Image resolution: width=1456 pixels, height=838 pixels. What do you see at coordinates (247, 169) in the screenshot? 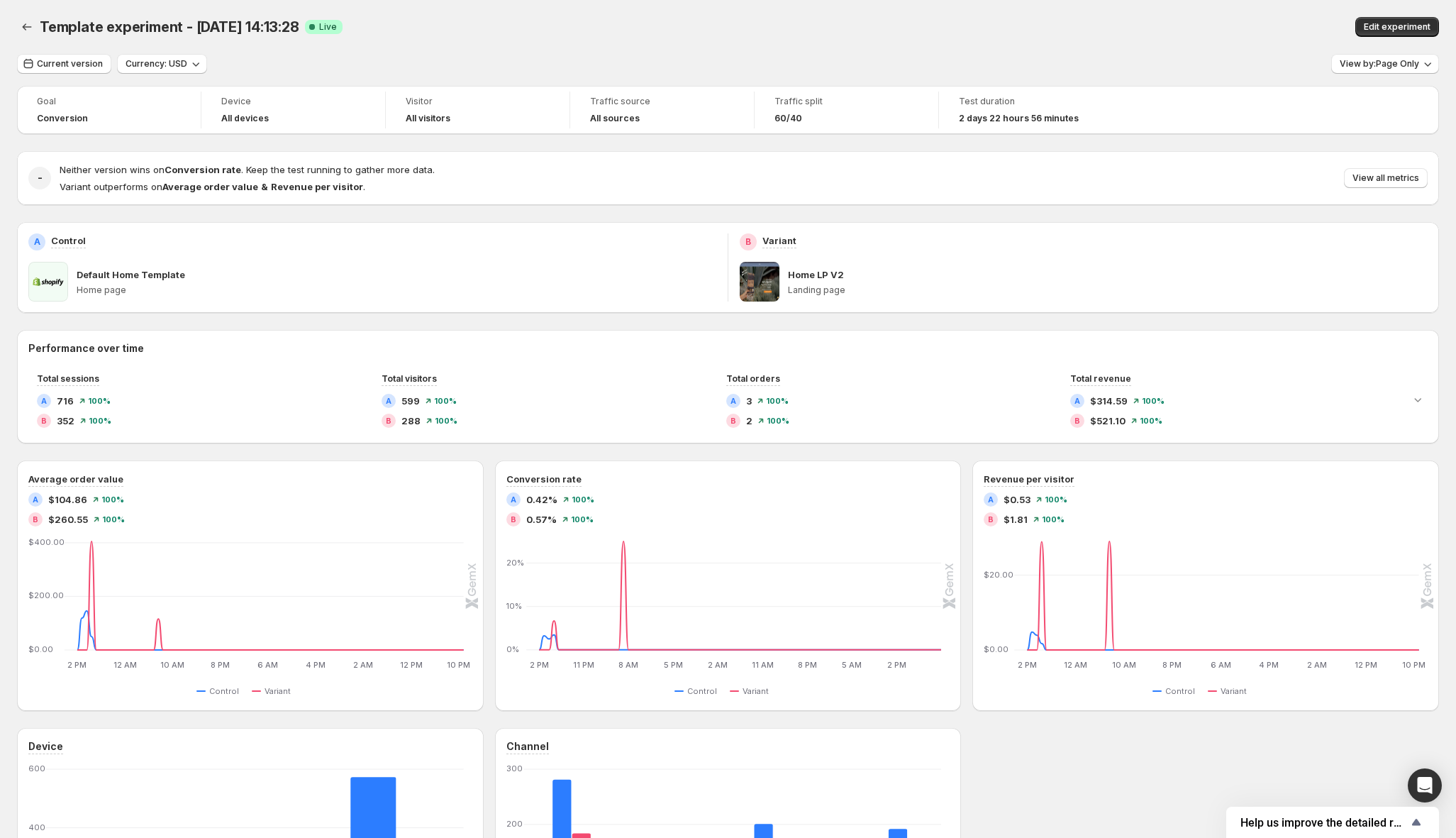
I see `span: Neither version wins on . Keep the test running to gather more data.` at bounding box center [247, 169].